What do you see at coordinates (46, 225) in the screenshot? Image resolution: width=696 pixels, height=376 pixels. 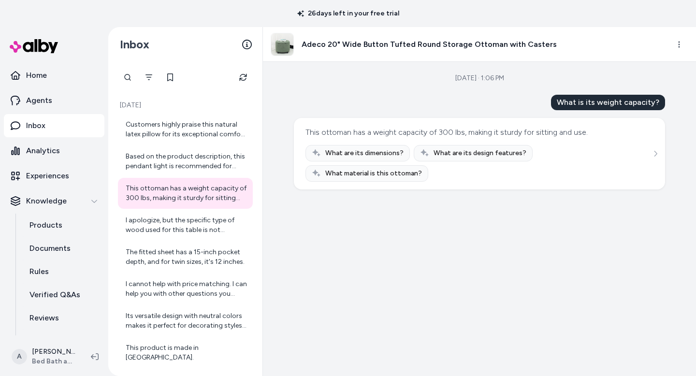 I see `p: Products` at bounding box center [46, 225].